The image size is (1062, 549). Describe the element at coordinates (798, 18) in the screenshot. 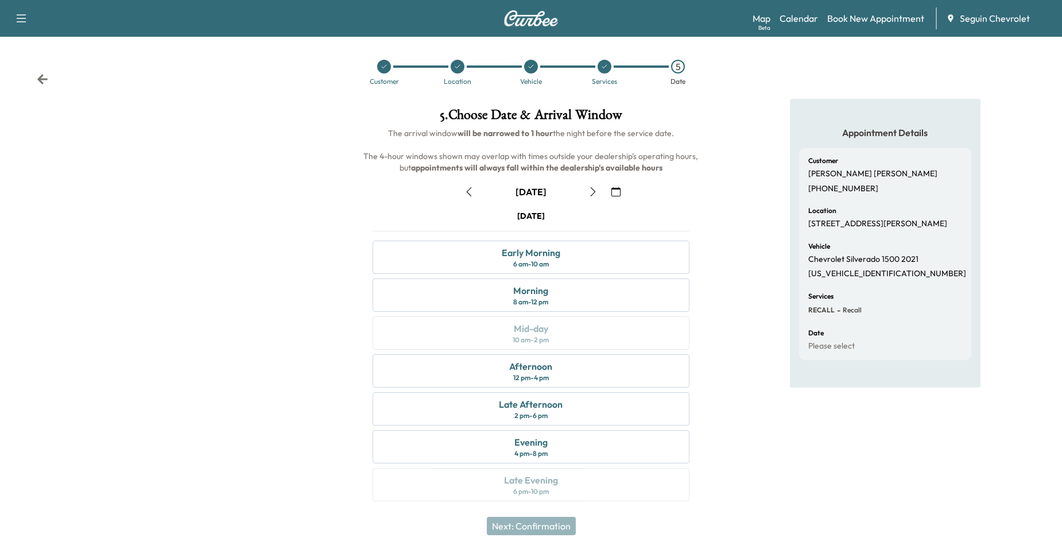

I see `a: Calendar` at that location.